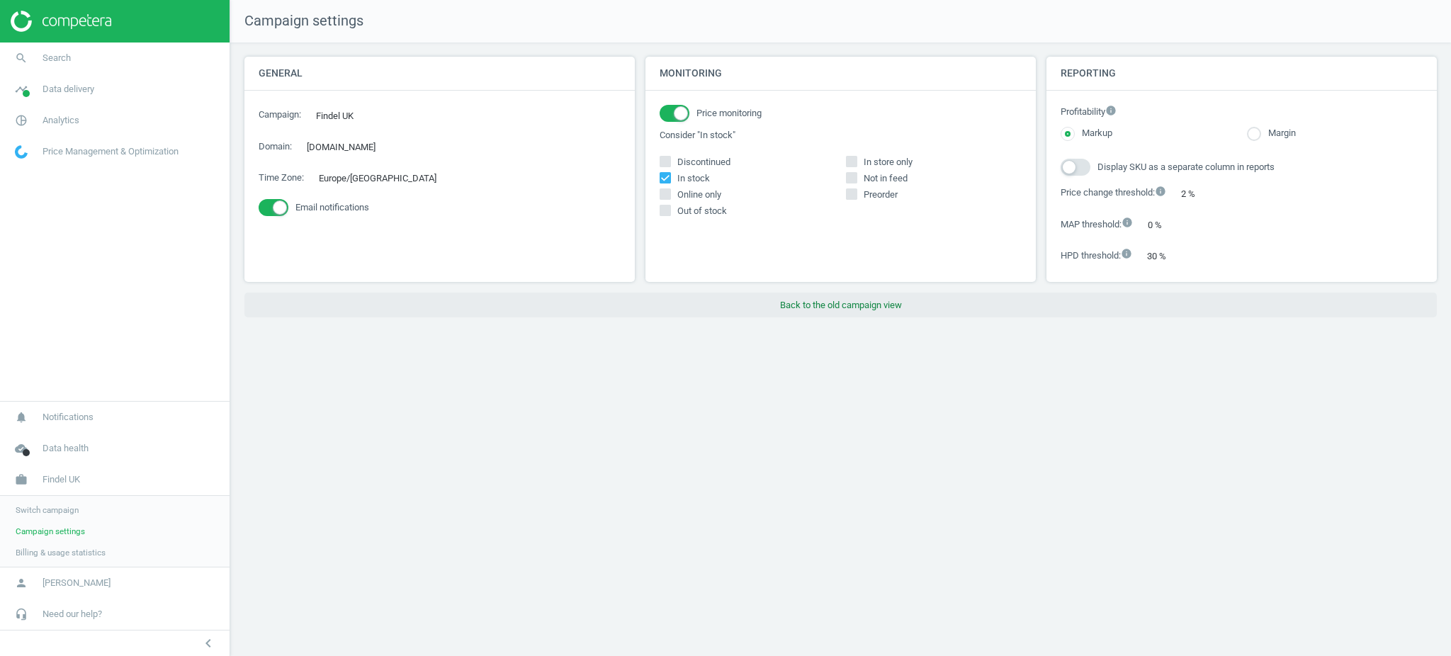  Describe the element at coordinates (21, 89) in the screenshot. I see `i: timeline` at that location.